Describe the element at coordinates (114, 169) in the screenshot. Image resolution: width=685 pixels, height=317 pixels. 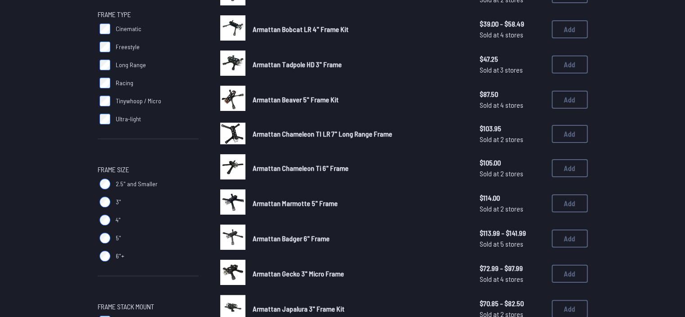
I see `span: Frame Size` at that location.